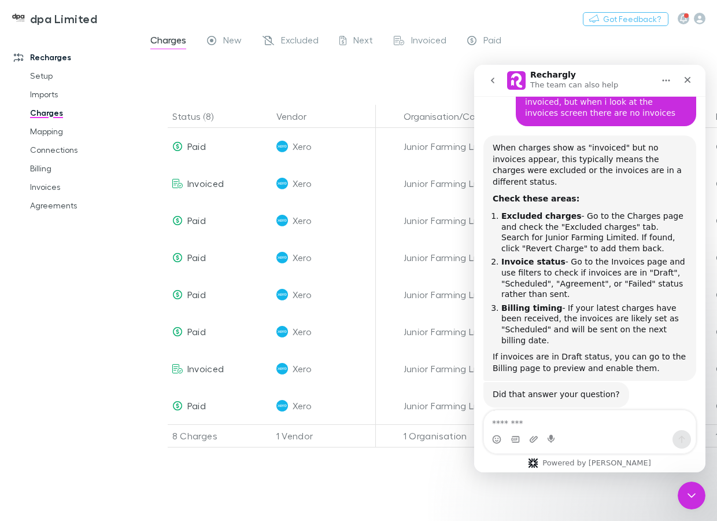  What do you see at coordinates (168, 42) in the screenshot?
I see `span: Charges` at bounding box center [168, 42].